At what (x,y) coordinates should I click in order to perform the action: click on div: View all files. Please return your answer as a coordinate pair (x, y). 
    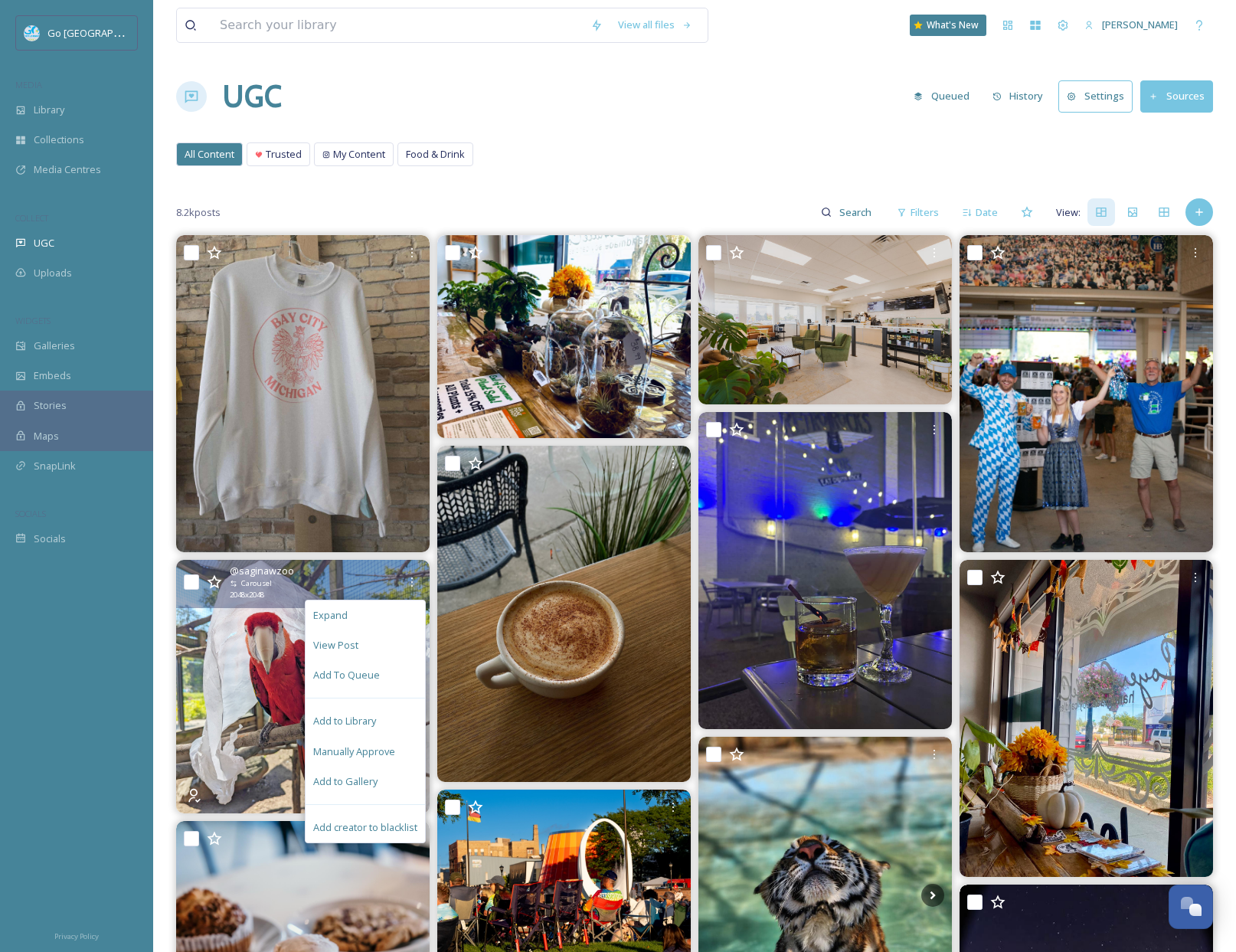
    Looking at the image, I should click on (655, 25).